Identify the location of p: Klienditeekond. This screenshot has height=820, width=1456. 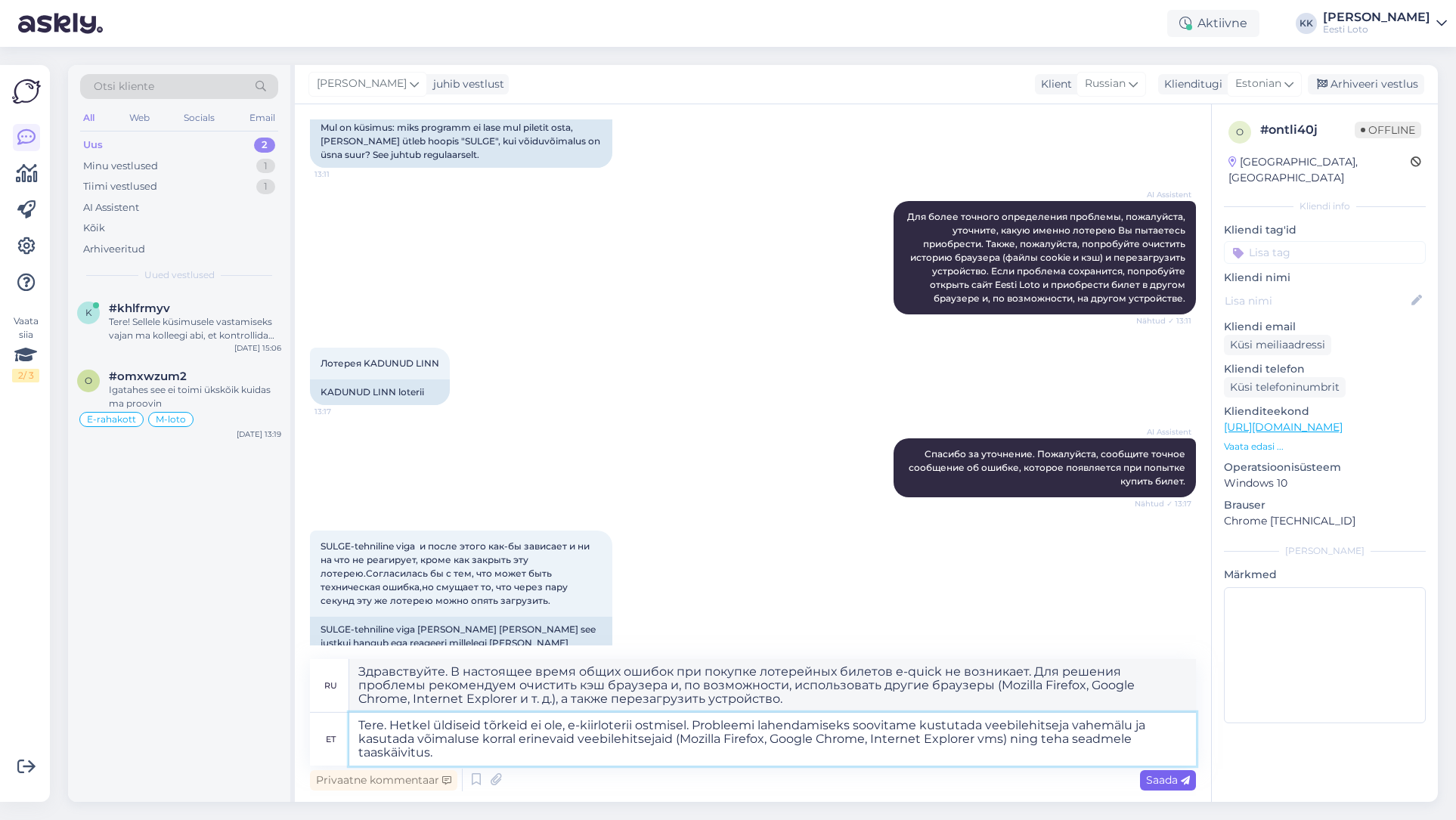
(1325, 411).